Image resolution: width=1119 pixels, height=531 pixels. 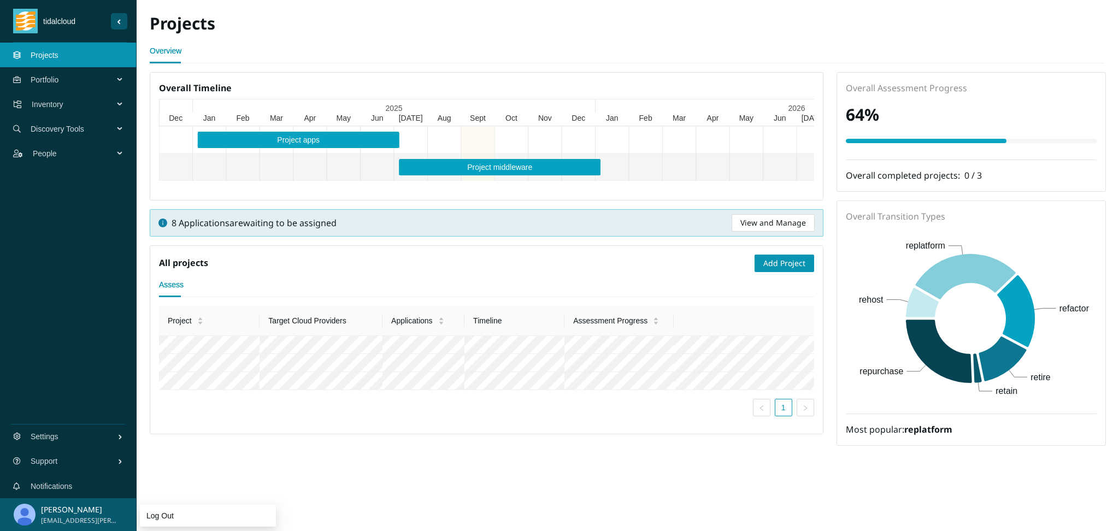 I want to click on span: Add Project, so click(x=784, y=263).